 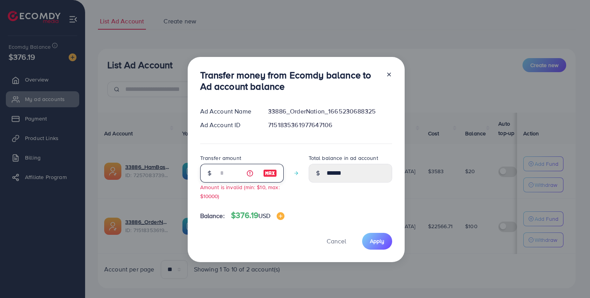 What do you see at coordinates (330, 111) in the screenshot?
I see `div: 33886_OrderNation_1665230688325` at bounding box center [330, 111].